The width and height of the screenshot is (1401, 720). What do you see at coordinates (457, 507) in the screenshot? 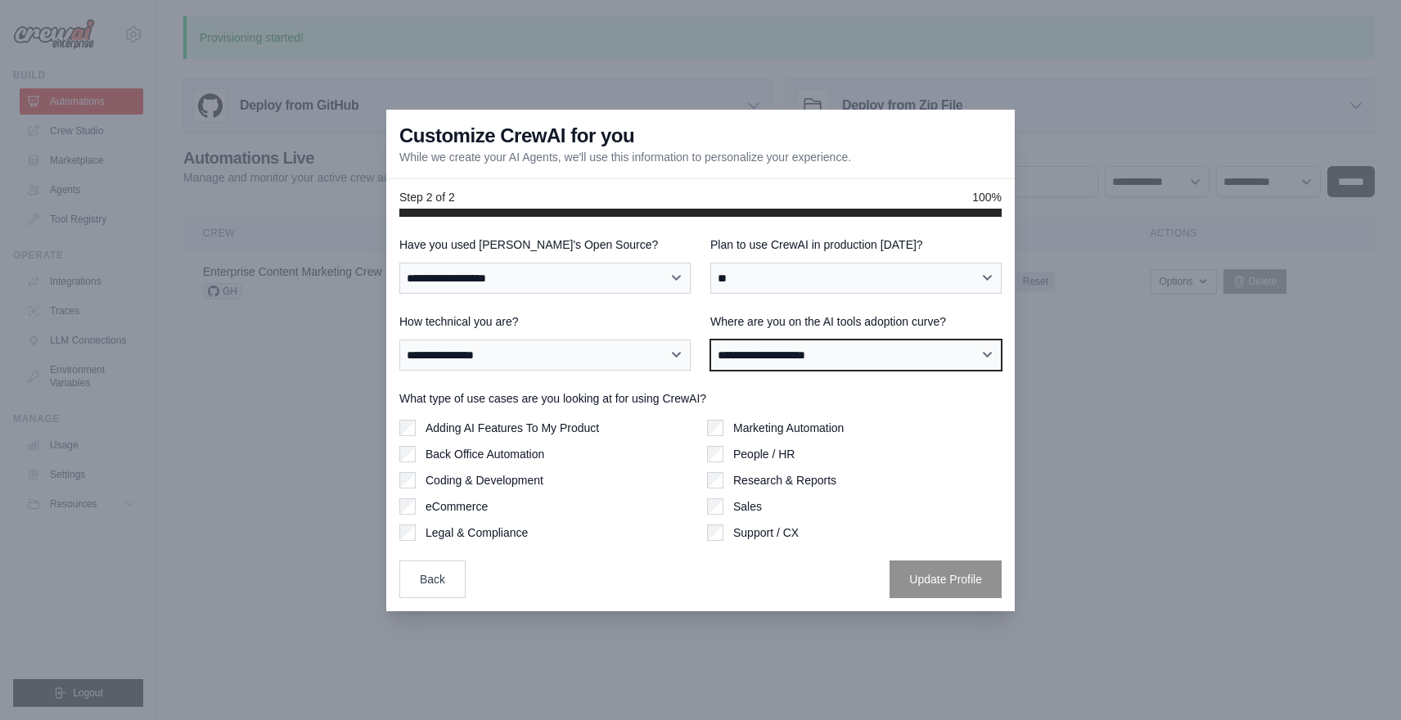
I see `label: eCommerce` at bounding box center [457, 507].